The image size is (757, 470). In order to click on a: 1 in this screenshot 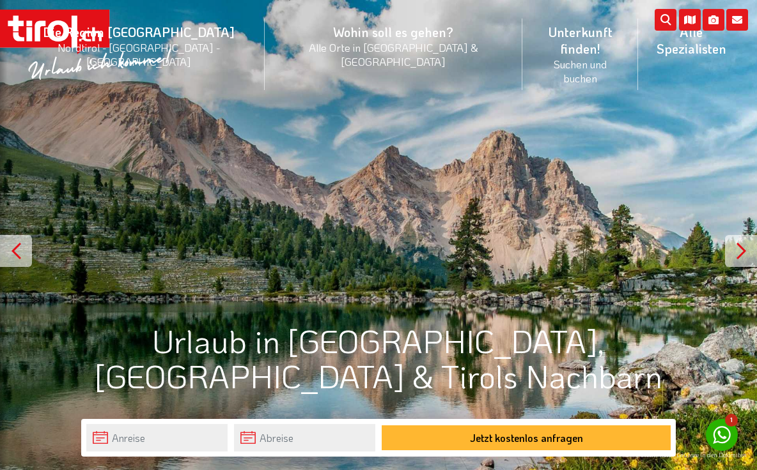, I will do `click(721, 435)`.